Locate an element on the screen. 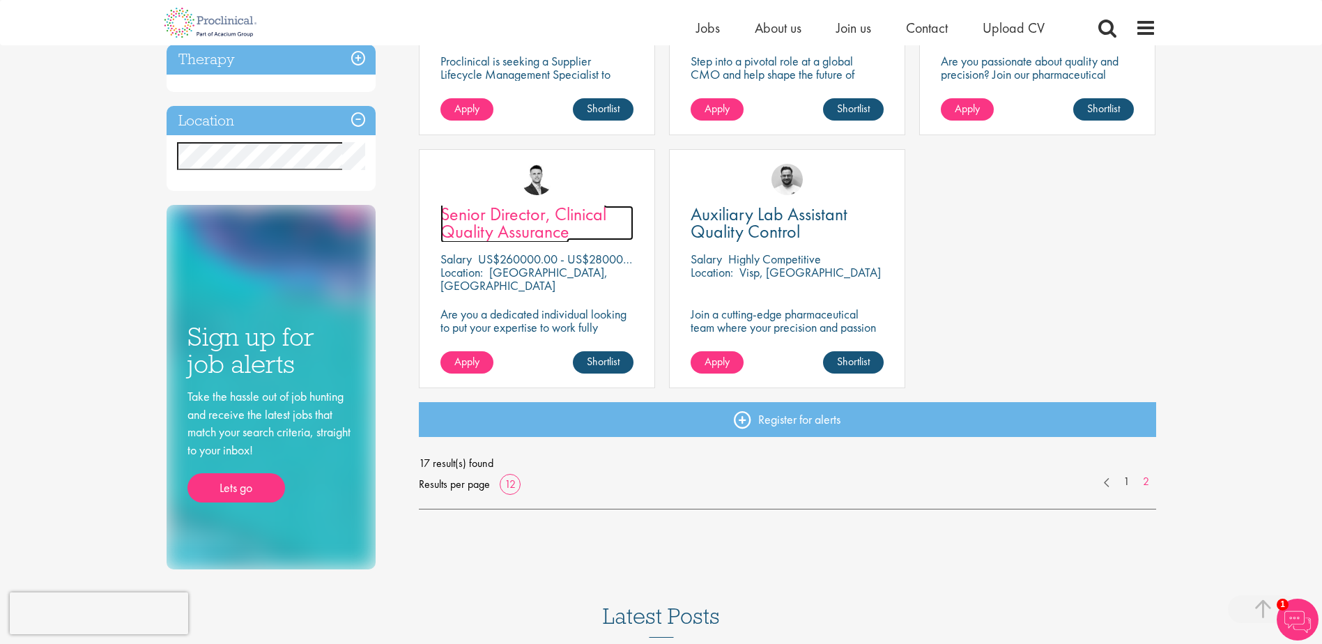  span: Contact is located at coordinates (927, 28).